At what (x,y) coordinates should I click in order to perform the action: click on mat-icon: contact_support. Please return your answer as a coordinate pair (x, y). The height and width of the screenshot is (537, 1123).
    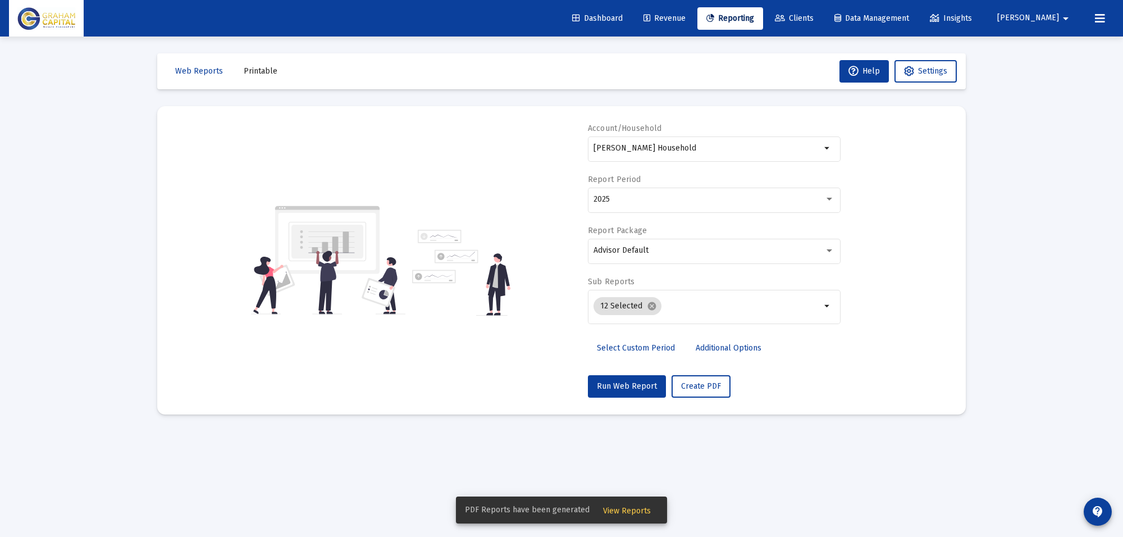
    Looking at the image, I should click on (1098, 511).